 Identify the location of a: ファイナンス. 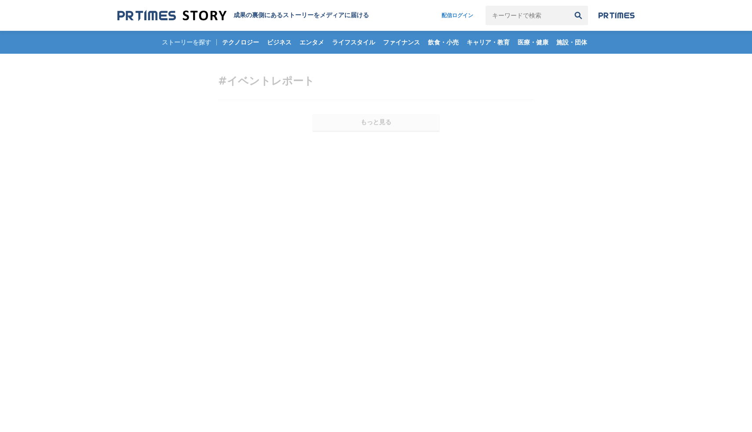
(402, 42).